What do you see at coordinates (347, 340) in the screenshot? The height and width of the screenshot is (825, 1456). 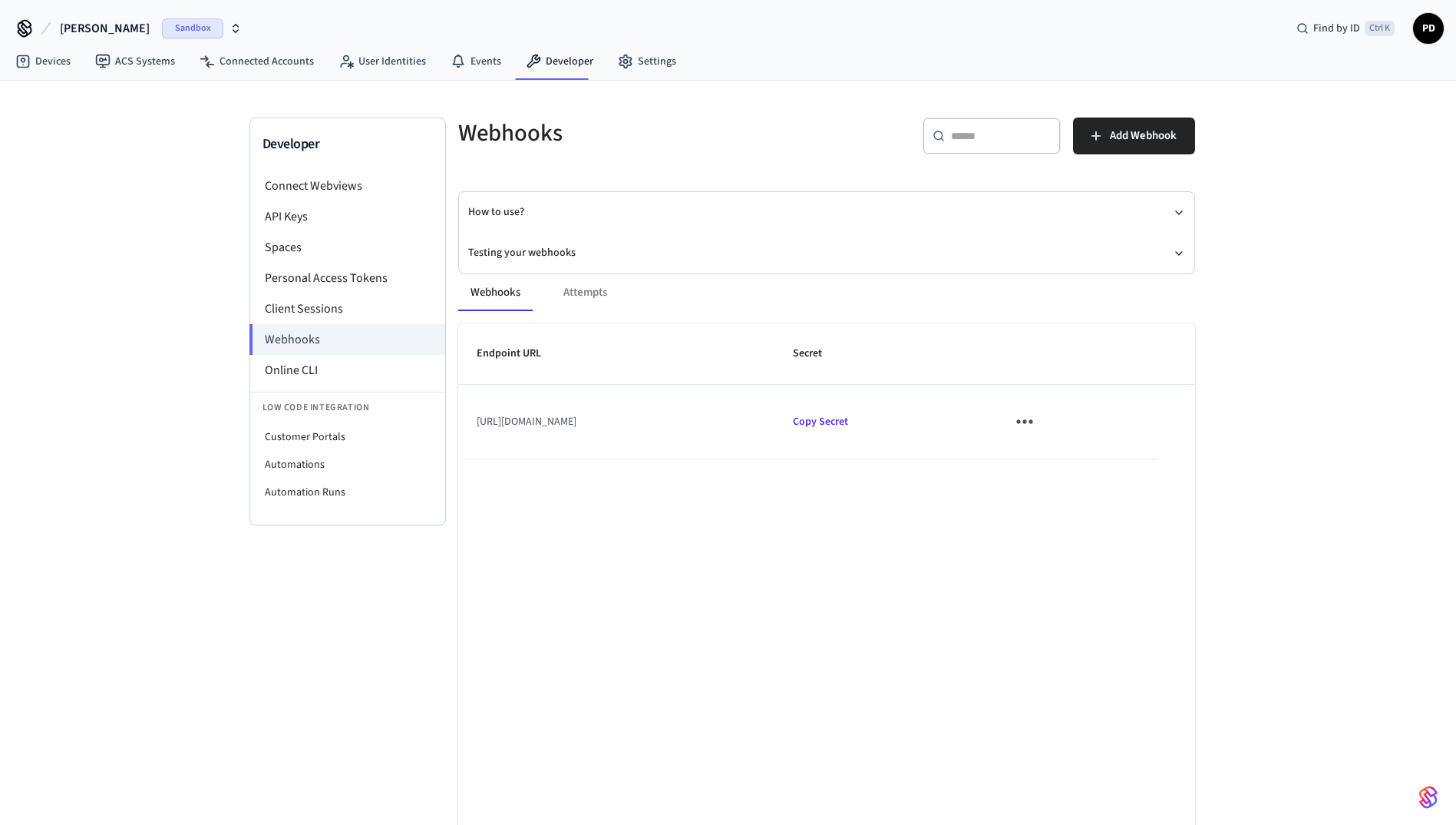 I see `li: Webhooks` at bounding box center [347, 340].